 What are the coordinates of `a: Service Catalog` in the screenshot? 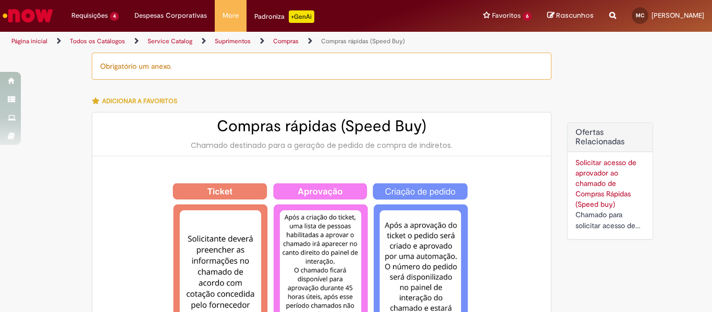 It's located at (170, 41).